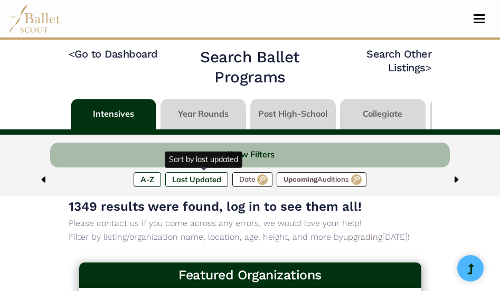 Image resolution: width=500 pixels, height=291 pixels. What do you see at coordinates (196, 180) in the screenshot?
I see `label: Last Updated` at bounding box center [196, 180].